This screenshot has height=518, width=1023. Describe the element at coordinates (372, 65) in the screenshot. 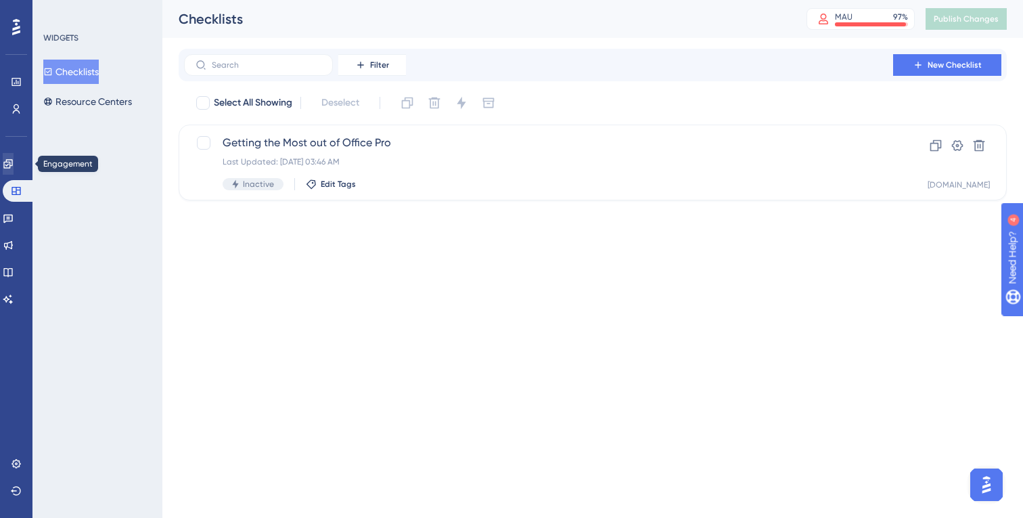

I see `button: Filter` at that location.